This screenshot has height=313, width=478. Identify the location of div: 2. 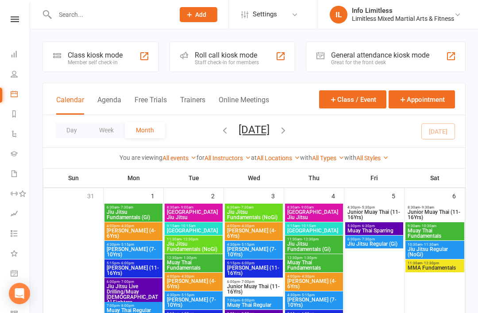
(217, 195).